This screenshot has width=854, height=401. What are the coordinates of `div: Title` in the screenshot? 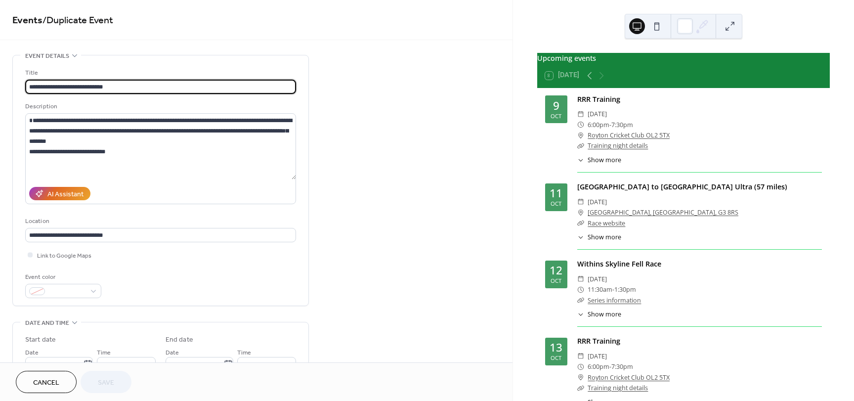 It's located at (160, 73).